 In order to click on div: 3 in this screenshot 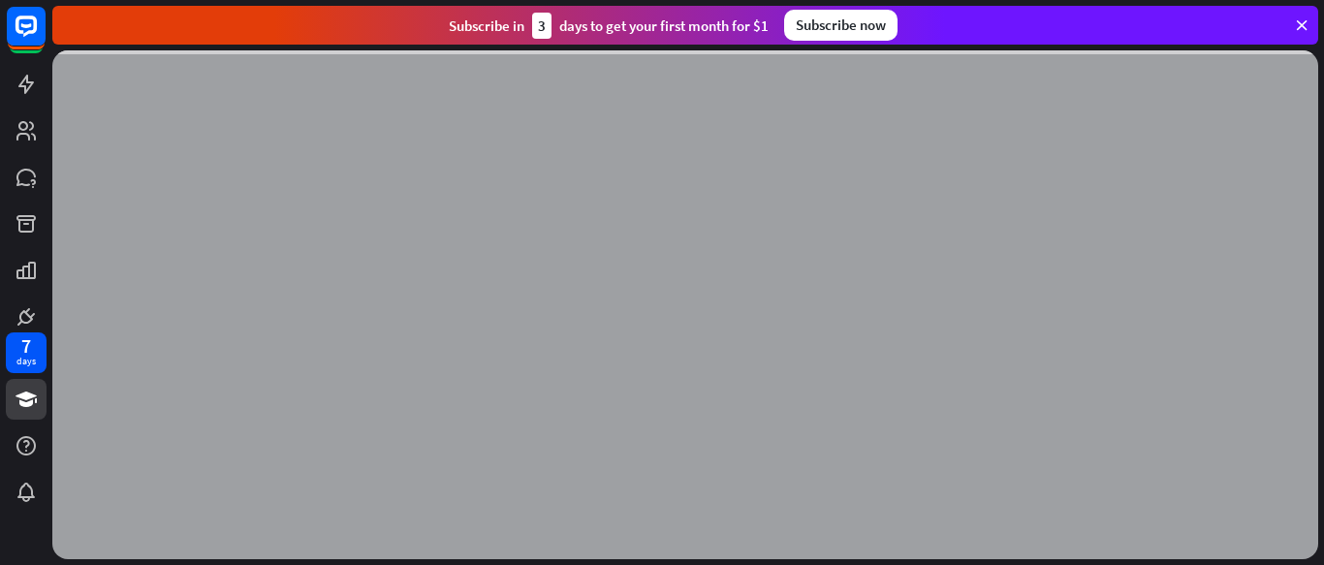, I will do `click(542, 25)`.